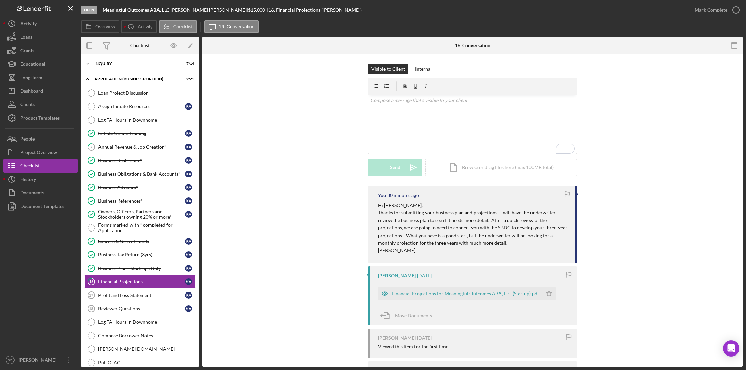 The image size is (746, 370). Describe the element at coordinates (40, 206) in the screenshot. I see `button: Document Templates` at that location.